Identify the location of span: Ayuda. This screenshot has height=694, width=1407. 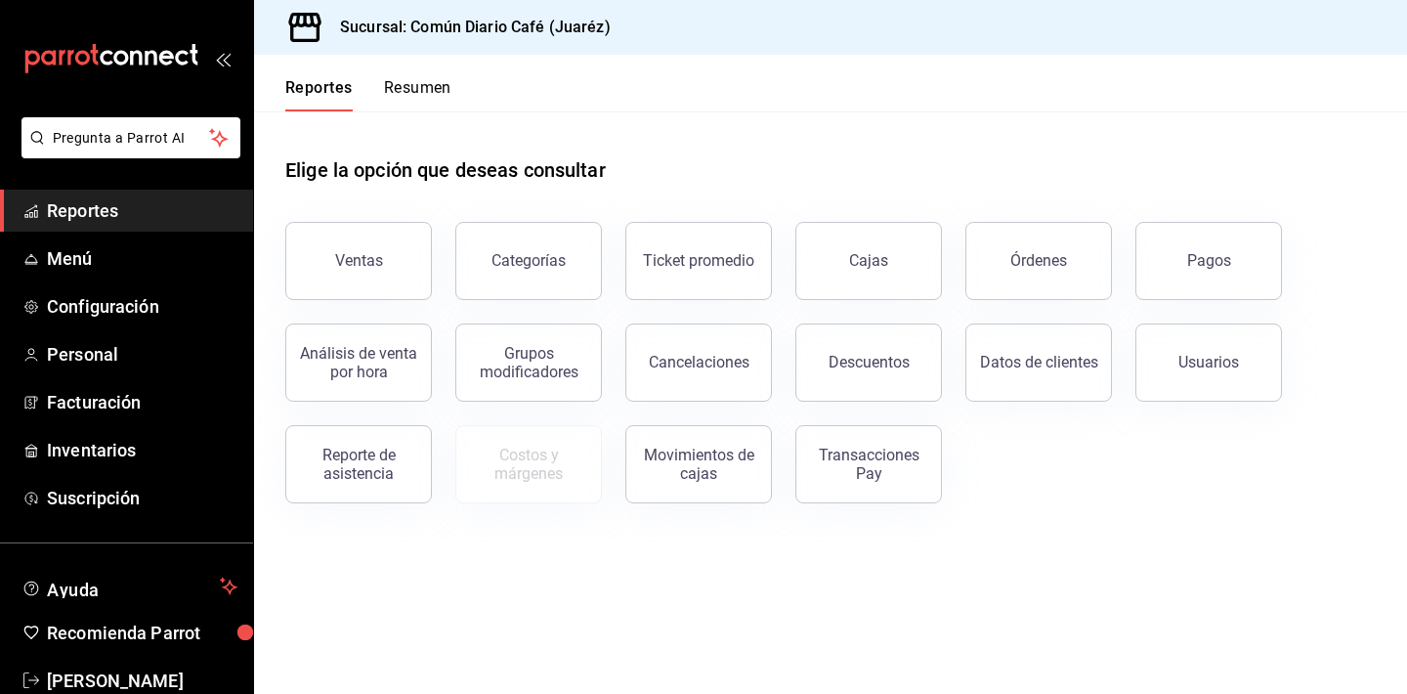
(129, 586).